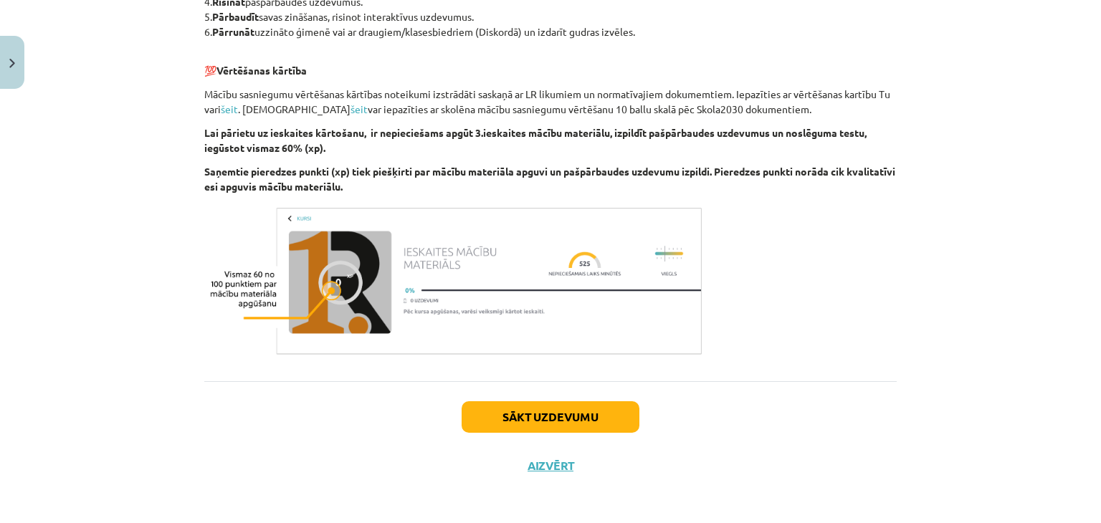 The width and height of the screenshot is (1101, 523). I want to click on img: icon-close-lesson-0947bae3869378f0d4975bcd49f059093ad1ed9edebbc8119c70593378902aed.svg, so click(12, 63).